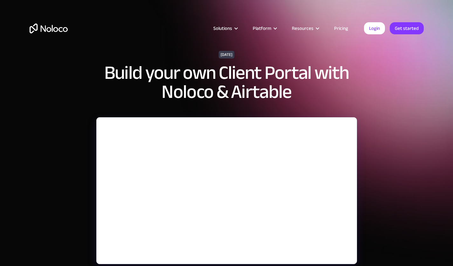 This screenshot has width=453, height=266. I want to click on a: Pricing, so click(341, 28).